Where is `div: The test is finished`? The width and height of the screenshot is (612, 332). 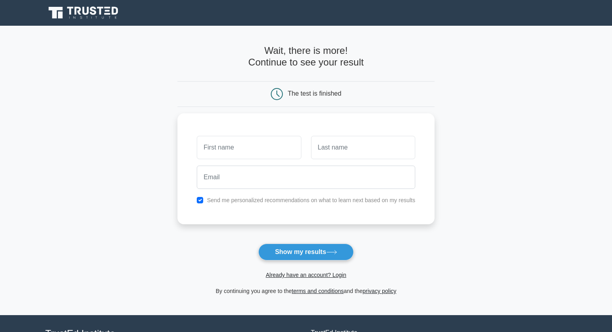 div: The test is finished is located at coordinates (314, 93).